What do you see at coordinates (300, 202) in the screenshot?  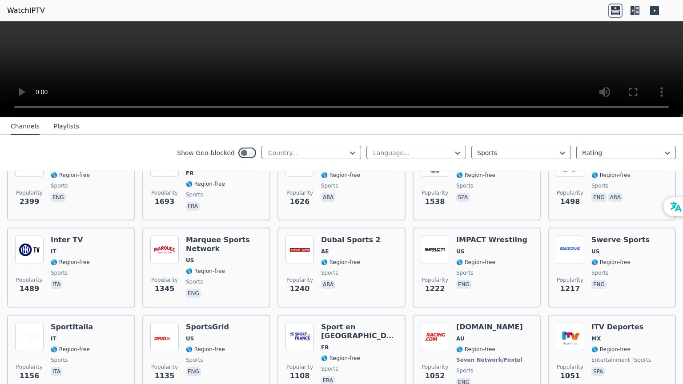 I see `span: 1626` at bounding box center [300, 202].